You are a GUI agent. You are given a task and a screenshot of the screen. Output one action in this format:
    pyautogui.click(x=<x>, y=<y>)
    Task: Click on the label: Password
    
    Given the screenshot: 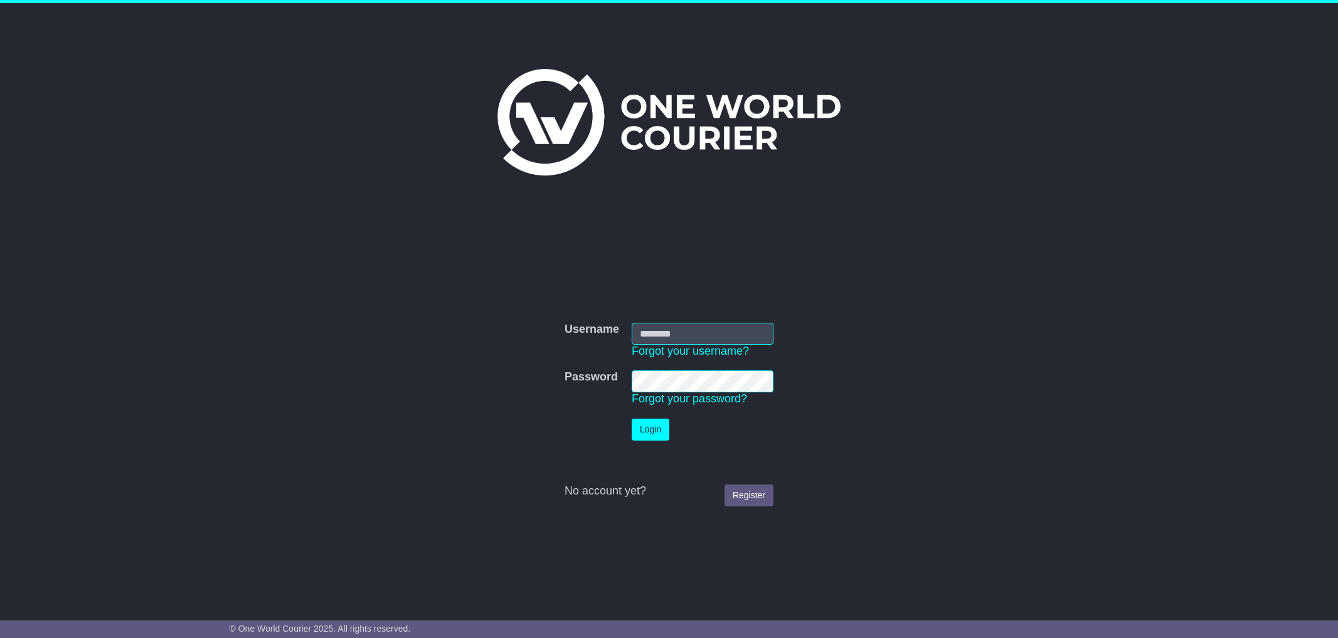 What is the action you would take?
    pyautogui.click(x=591, y=378)
    